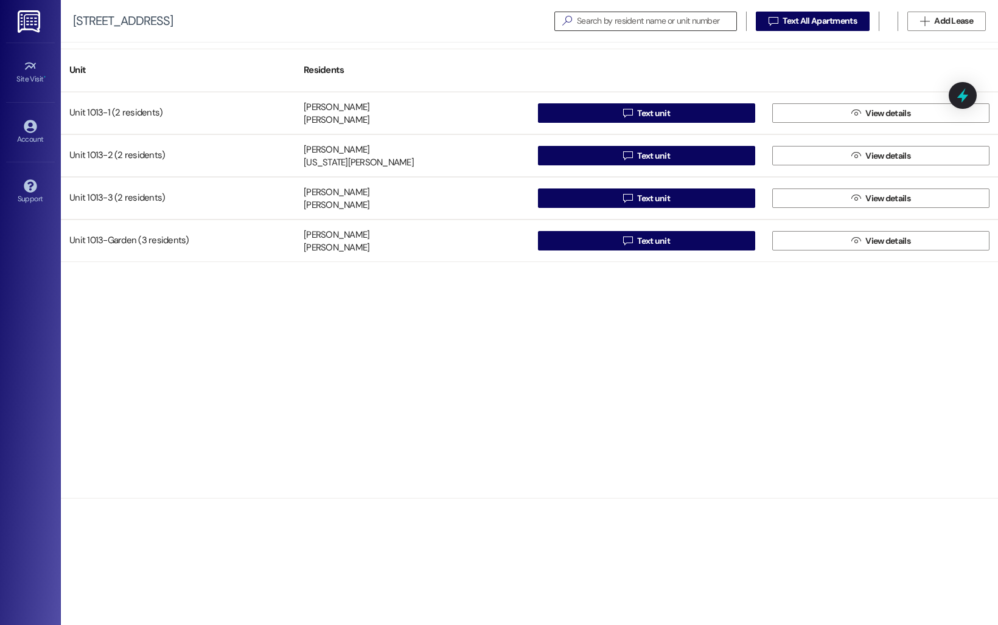 The image size is (998, 625). I want to click on div: Unit, so click(178, 70).